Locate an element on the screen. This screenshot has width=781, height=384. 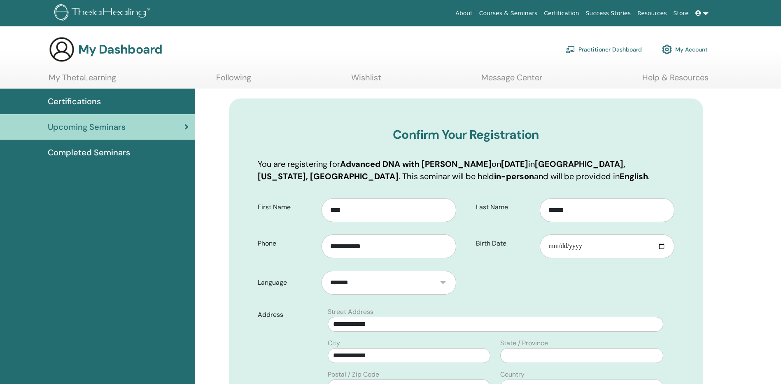
a: Help & Resources is located at coordinates (675, 80).